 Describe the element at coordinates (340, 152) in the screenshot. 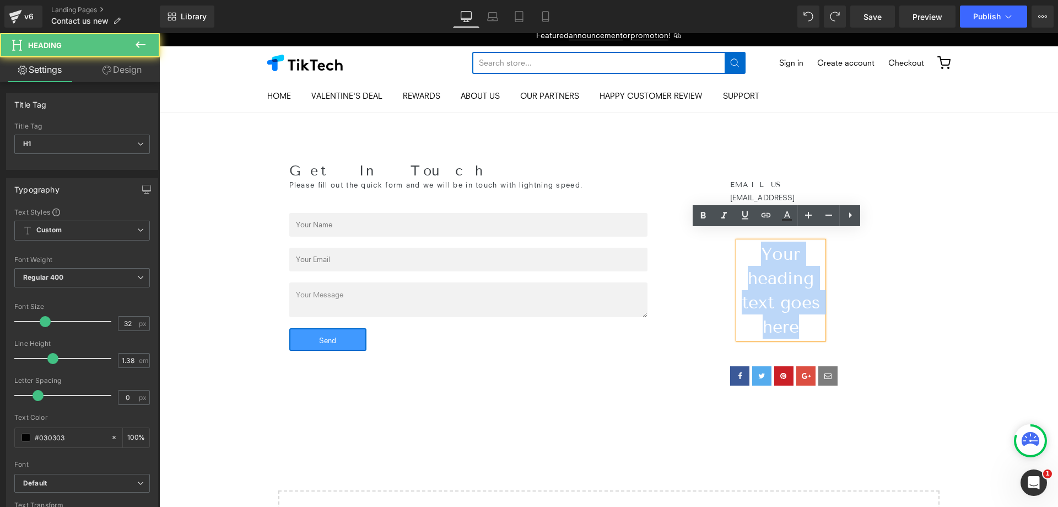

I see `p: Please fill out the quick form and we will be in touch with lightning speed.` at that location.